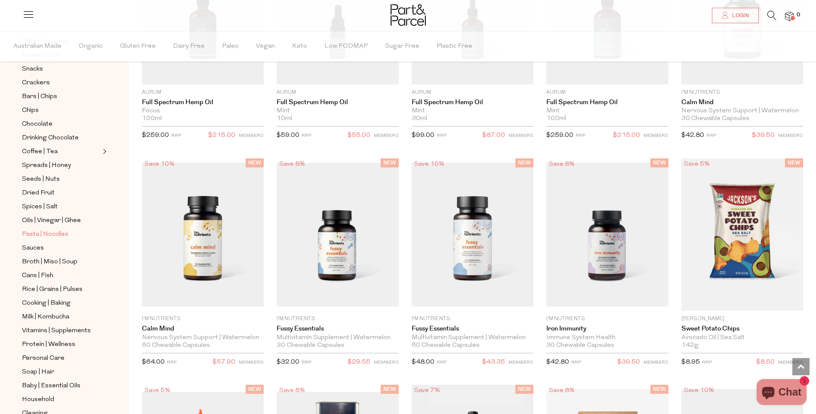  I want to click on span: Chocolate, so click(37, 124).